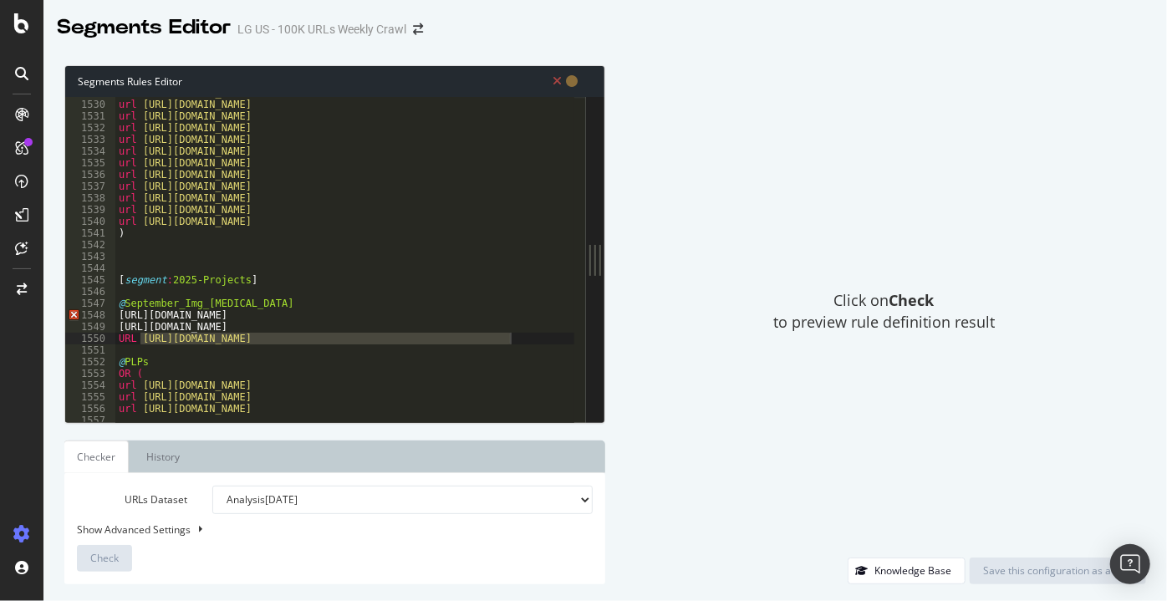 Image resolution: width=1167 pixels, height=601 pixels. What do you see at coordinates (90, 385) in the screenshot?
I see `div: 1554` at bounding box center [90, 385].